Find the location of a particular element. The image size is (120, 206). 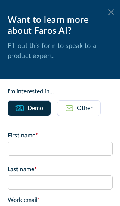

label: Last name is located at coordinates (60, 169).